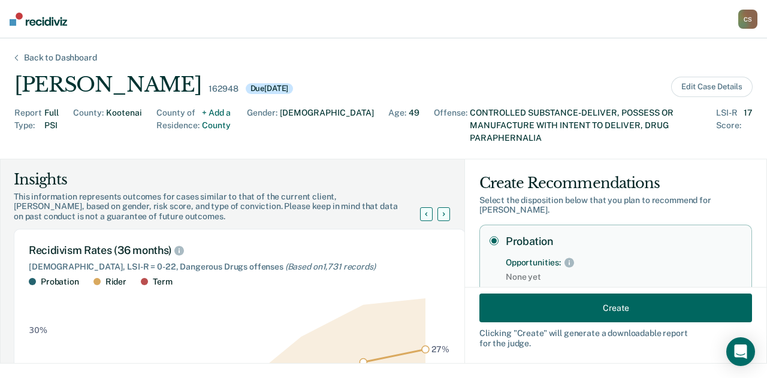  I want to click on div: + Add a County, so click(217, 125).